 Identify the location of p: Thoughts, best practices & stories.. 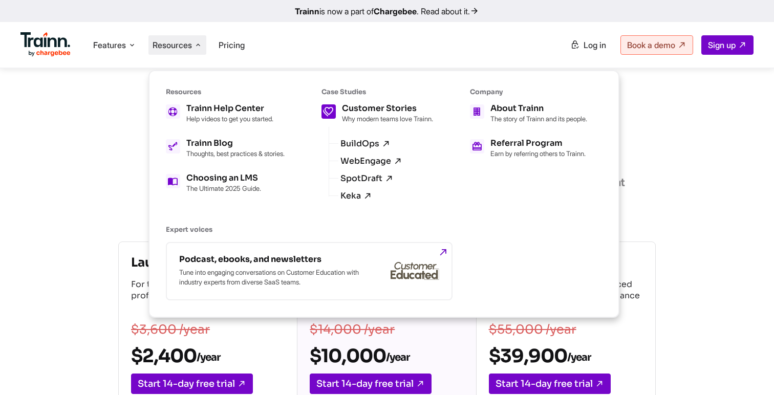
(236, 154).